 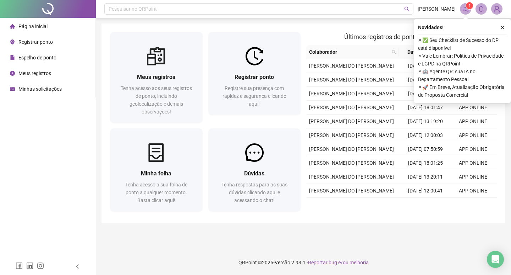 I want to click on span: schedule, so click(x=12, y=89).